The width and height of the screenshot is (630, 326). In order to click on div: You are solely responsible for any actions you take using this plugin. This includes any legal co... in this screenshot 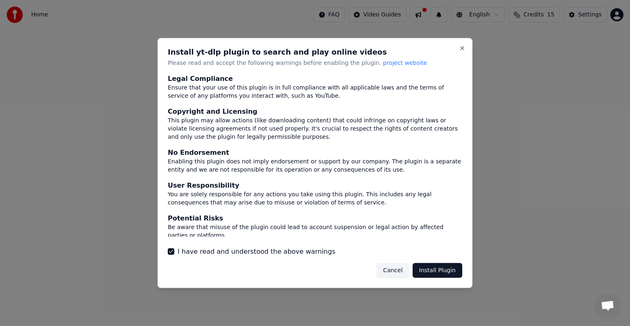, I will do `click(315, 198)`.